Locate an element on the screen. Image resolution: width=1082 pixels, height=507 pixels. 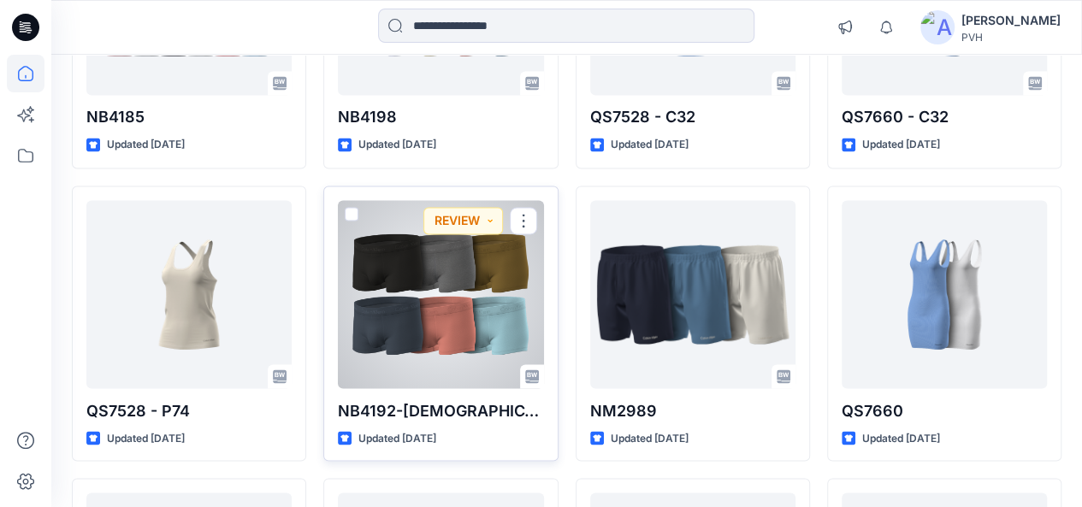
p: QS7528 - P74 is located at coordinates (189, 410).